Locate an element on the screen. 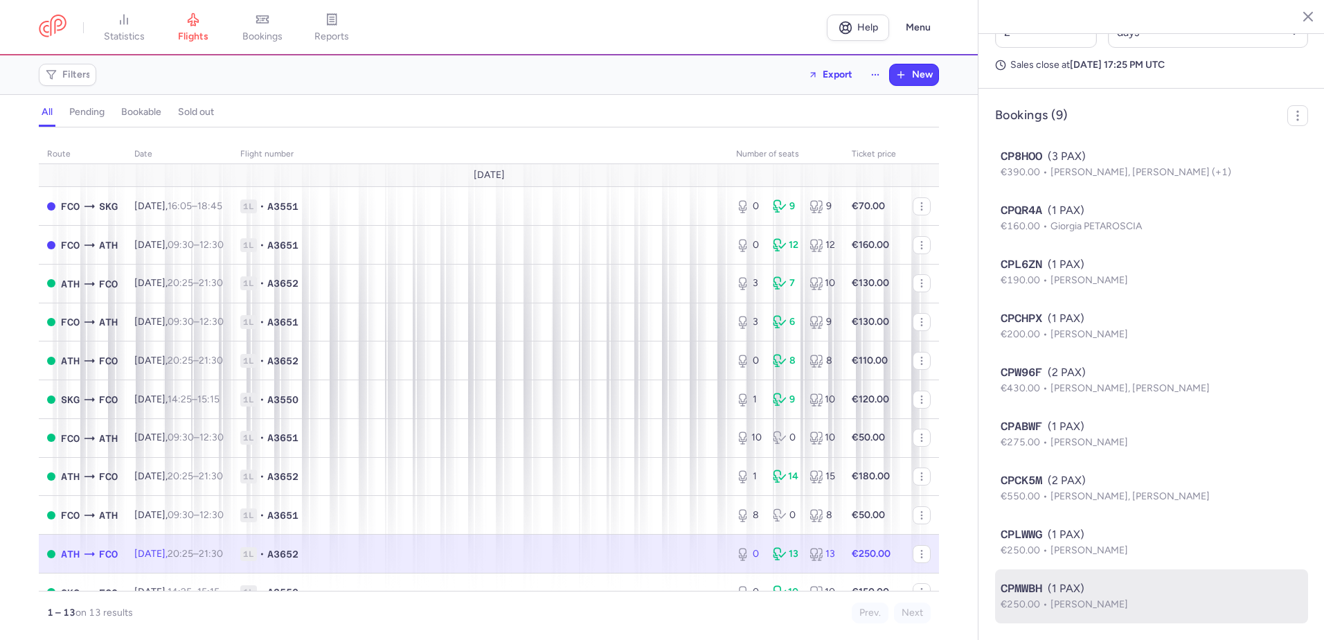  span: Giorgia PETAROSCIA is located at coordinates (1096, 226).